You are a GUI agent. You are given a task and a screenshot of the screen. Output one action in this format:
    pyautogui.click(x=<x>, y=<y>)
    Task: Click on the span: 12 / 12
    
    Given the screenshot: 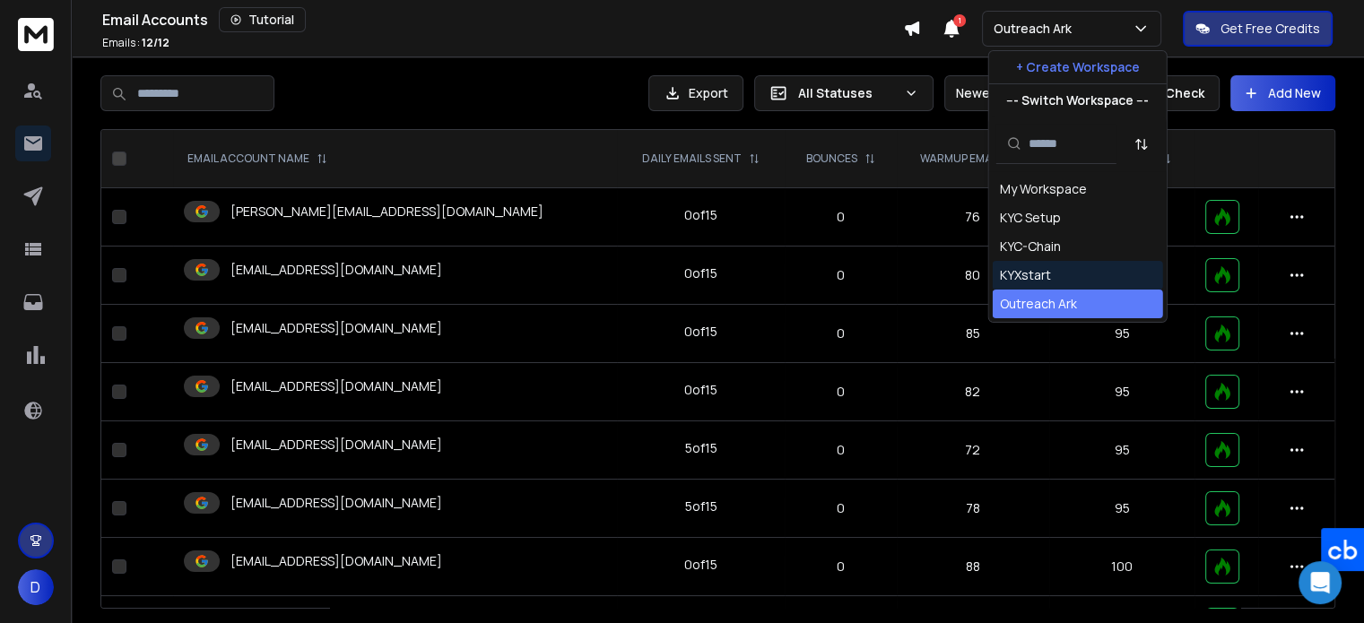 What is the action you would take?
    pyautogui.click(x=155, y=42)
    